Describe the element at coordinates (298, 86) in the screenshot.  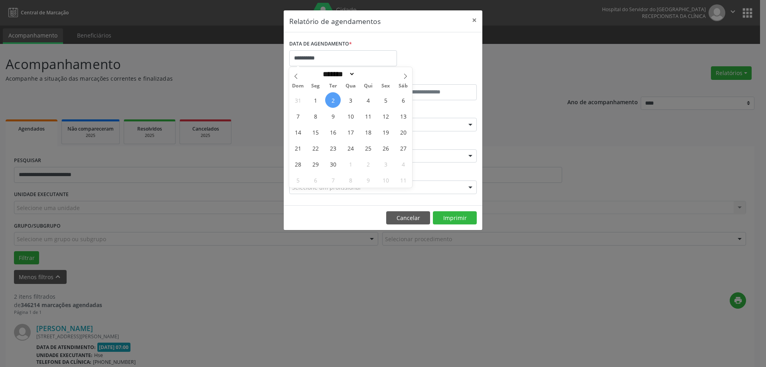
I see `span: Dom` at that location.